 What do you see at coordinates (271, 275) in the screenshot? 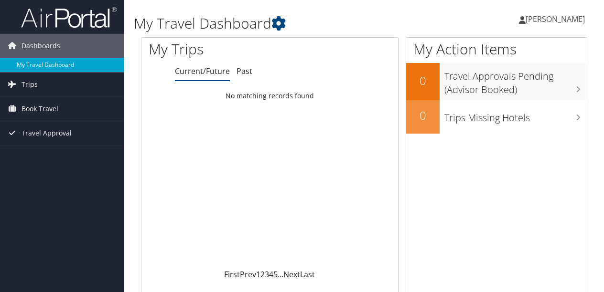
I see `a: 4` at bounding box center [271, 275].